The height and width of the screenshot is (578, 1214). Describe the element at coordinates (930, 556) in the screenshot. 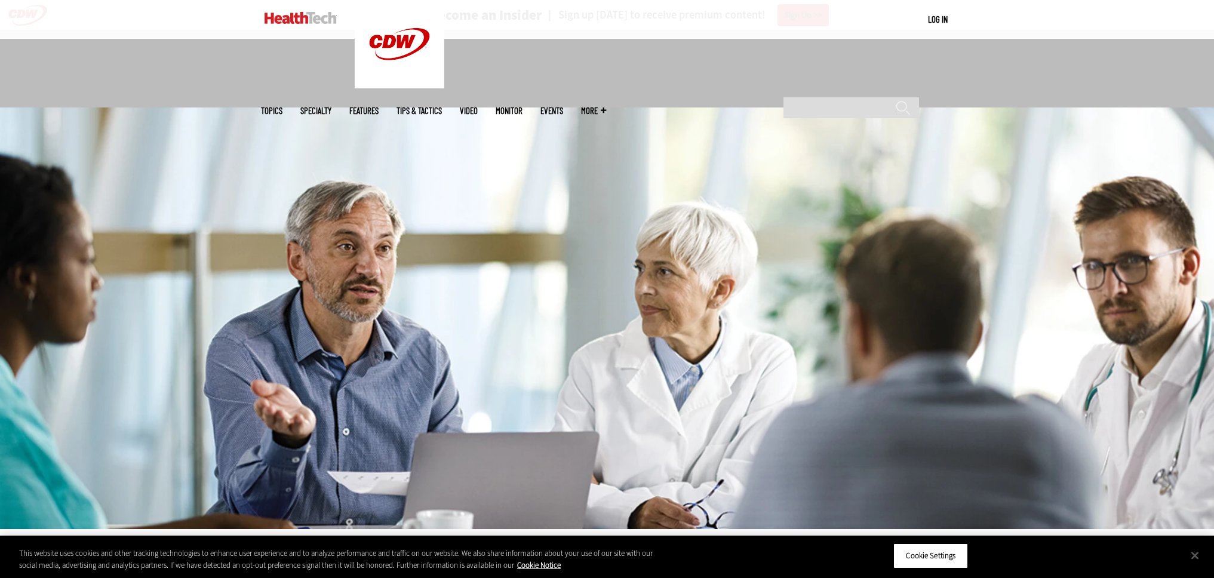

I see `button: Cookie Settings` at that location.